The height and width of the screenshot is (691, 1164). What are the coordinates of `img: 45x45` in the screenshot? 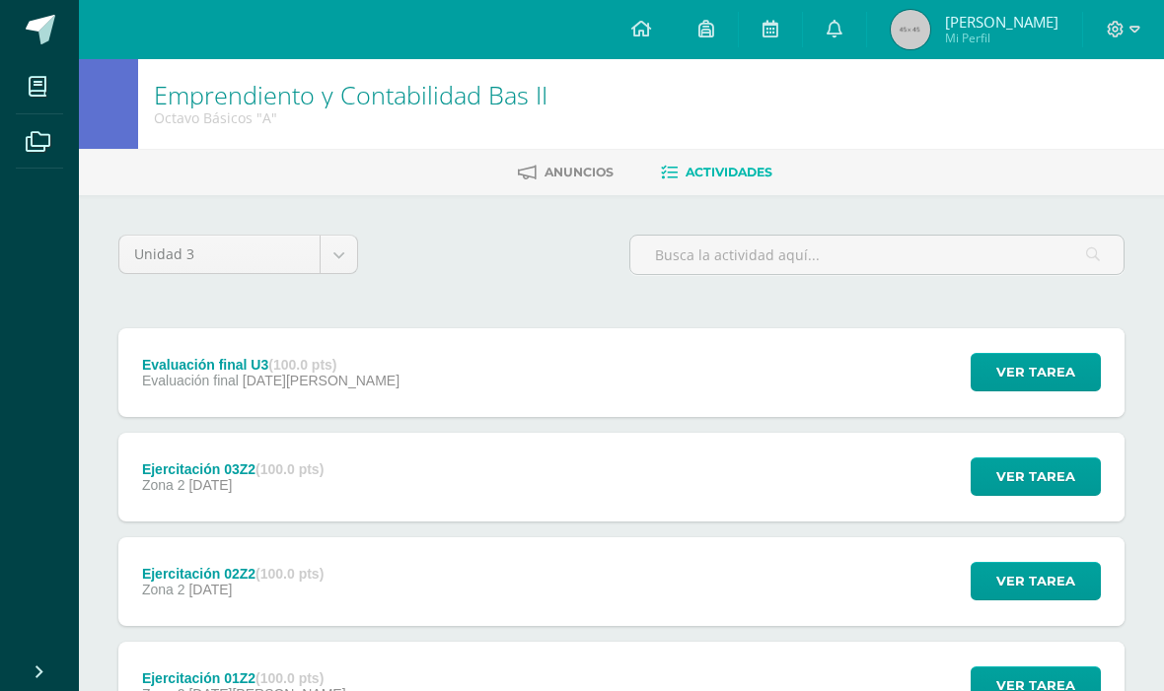 It's located at (910, 30).